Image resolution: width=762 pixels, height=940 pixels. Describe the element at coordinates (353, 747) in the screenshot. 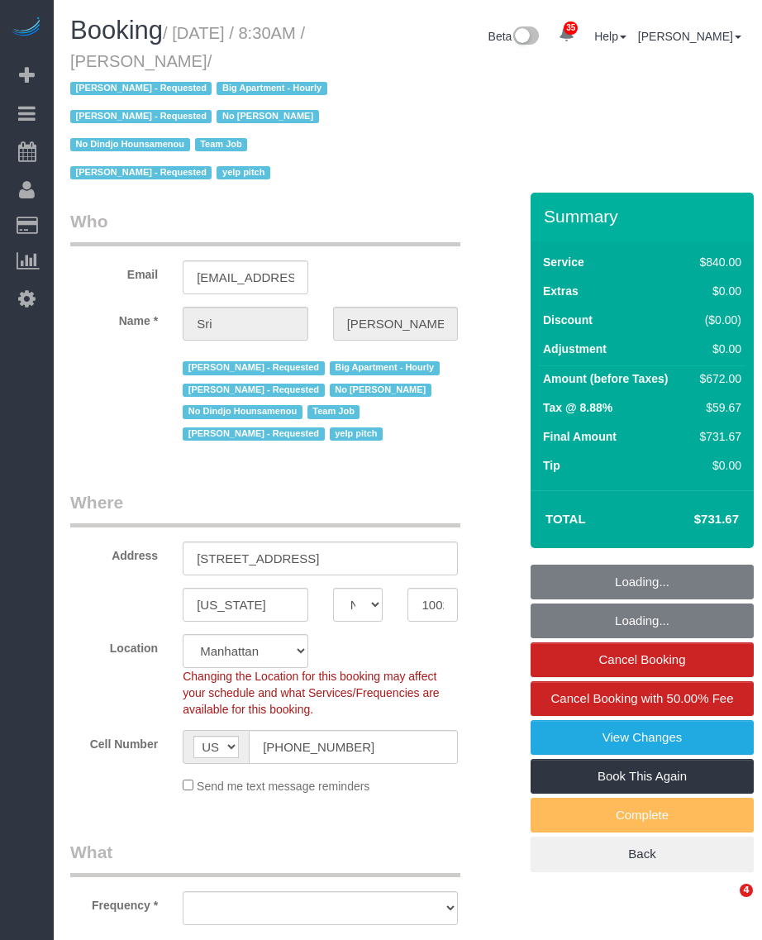

I see `input: Cell Number` at that location.